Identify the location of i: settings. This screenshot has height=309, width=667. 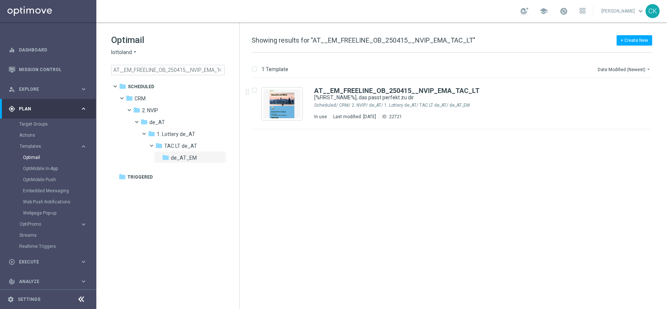
(11, 299).